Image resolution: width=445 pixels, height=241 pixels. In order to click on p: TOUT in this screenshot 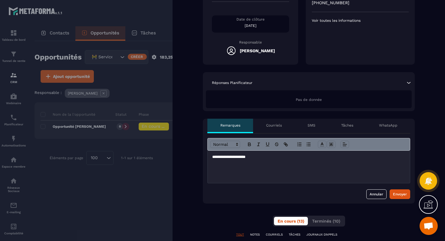, I will do `click(240, 235)`.